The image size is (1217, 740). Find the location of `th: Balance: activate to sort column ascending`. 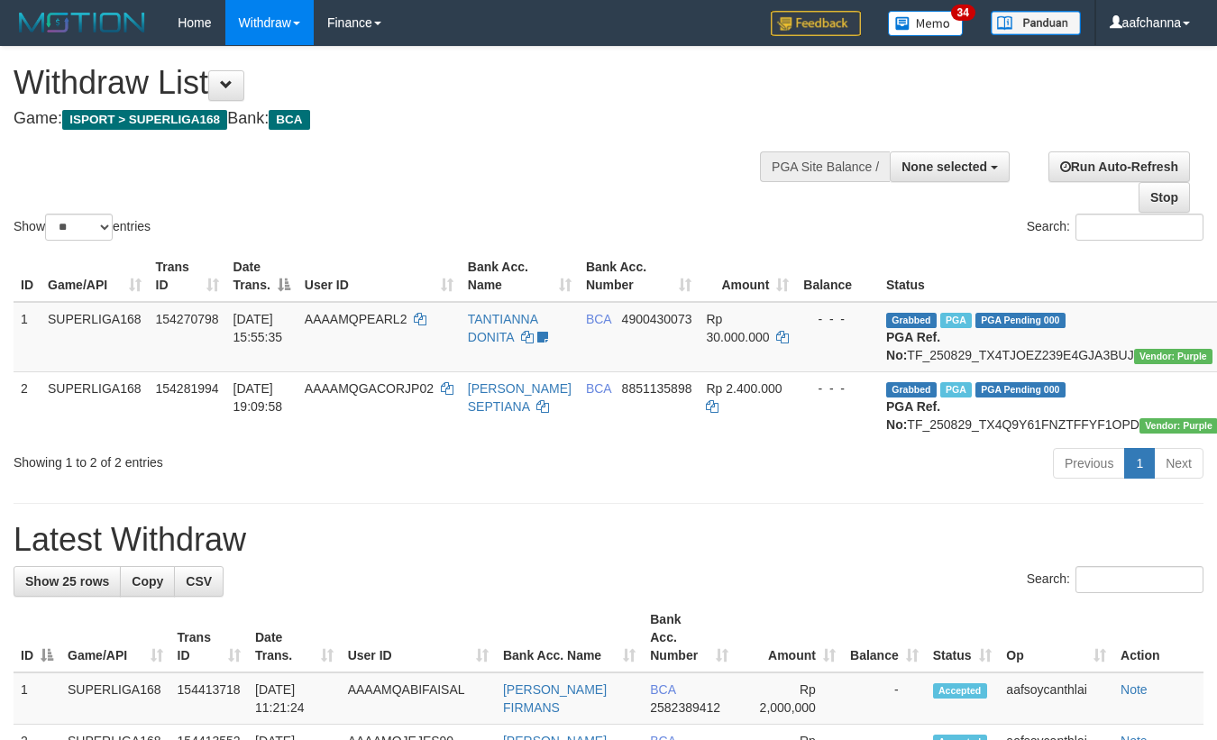

th: Balance: activate to sort column ascending is located at coordinates (884, 637).